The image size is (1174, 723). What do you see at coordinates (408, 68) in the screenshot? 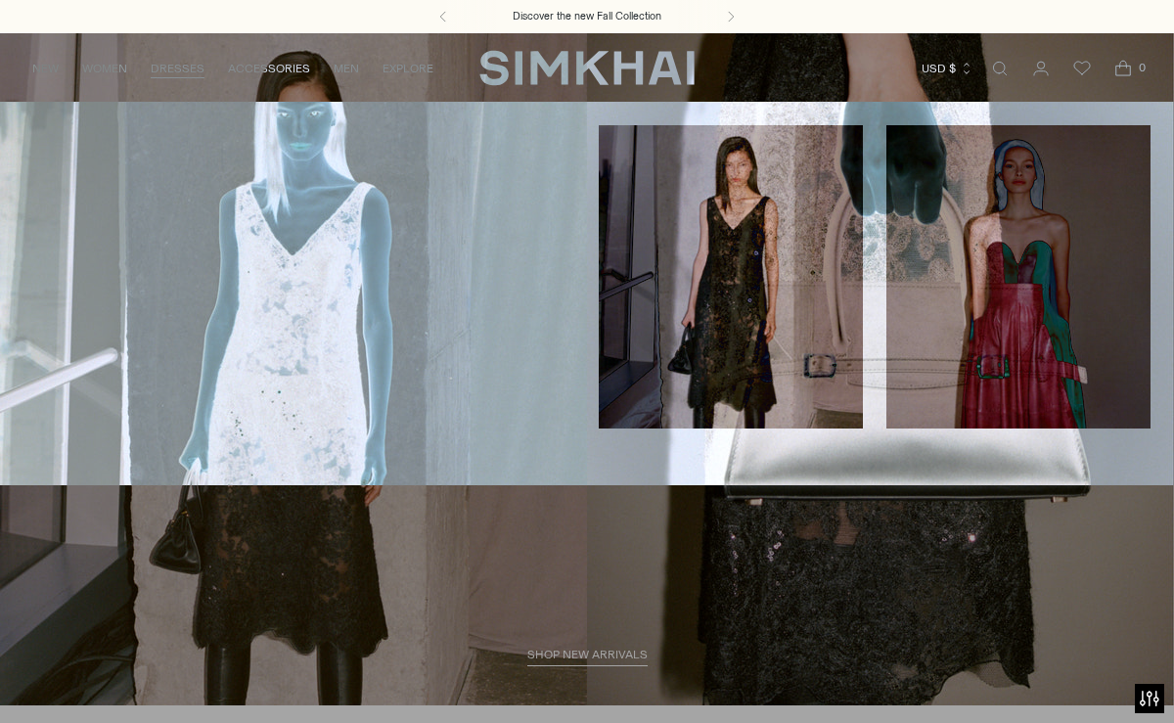
I see `a: EXPLORE` at bounding box center [408, 68].